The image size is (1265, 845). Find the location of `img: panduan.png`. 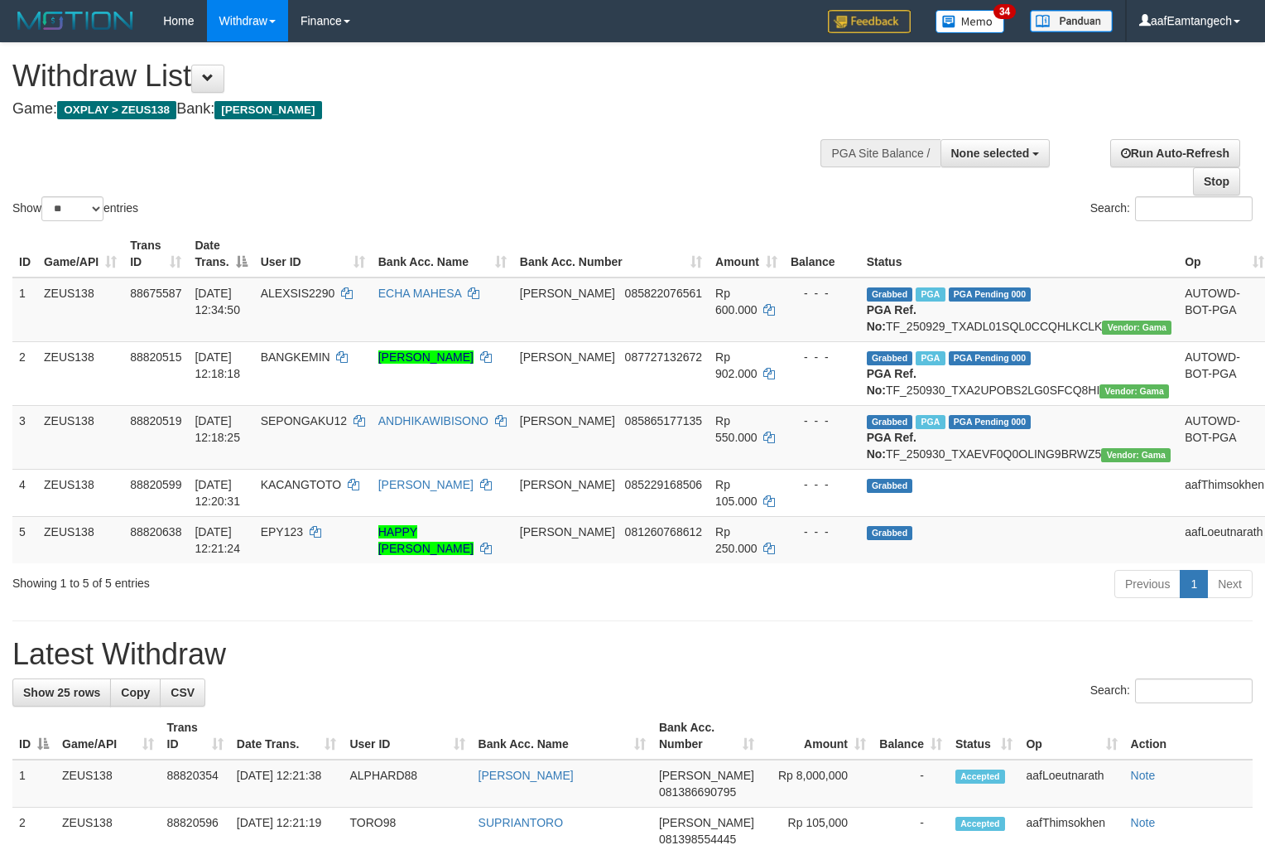

img: panduan.png is located at coordinates (1072, 21).